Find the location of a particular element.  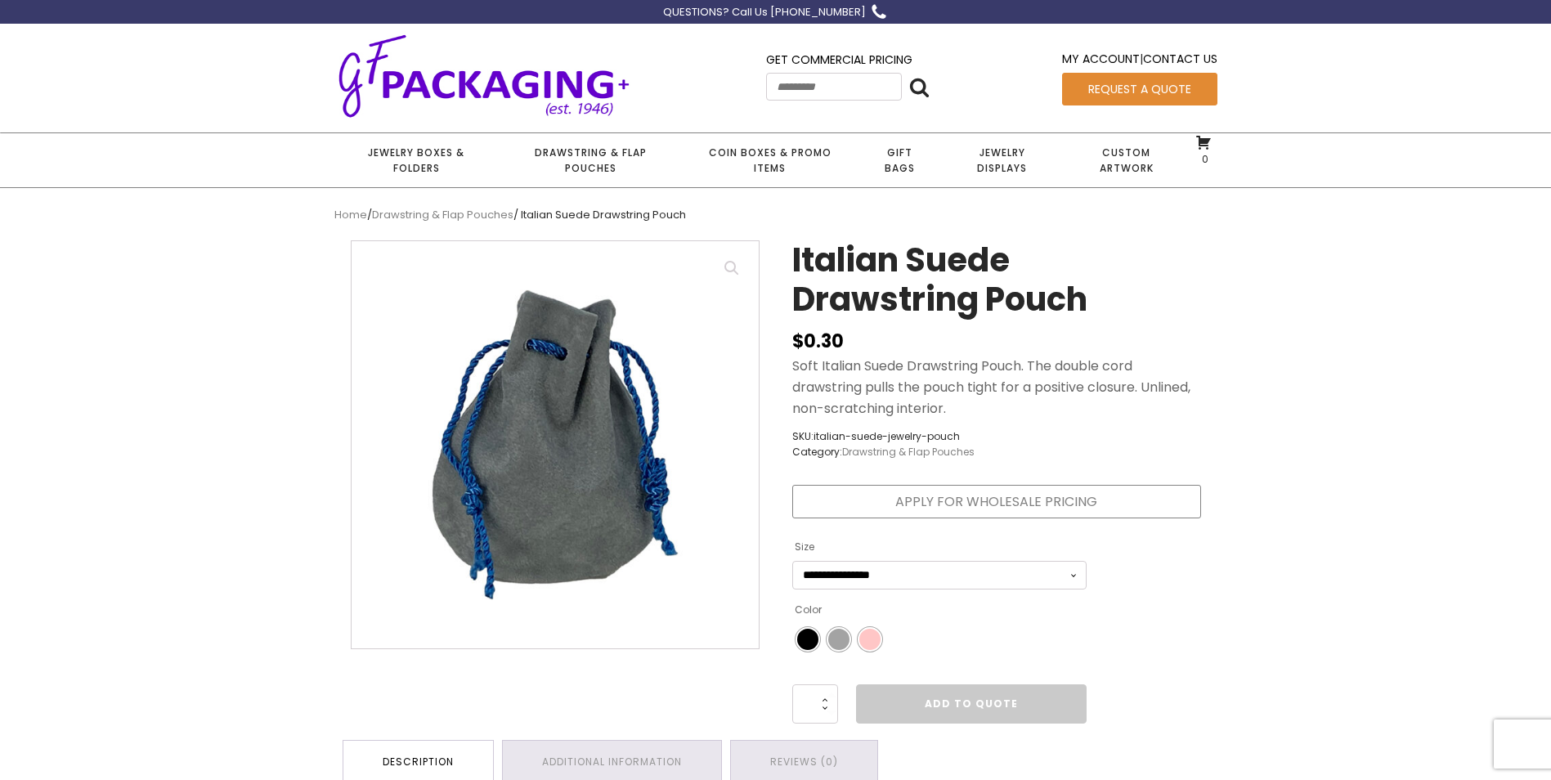

span: SKU: is located at coordinates (883, 436).